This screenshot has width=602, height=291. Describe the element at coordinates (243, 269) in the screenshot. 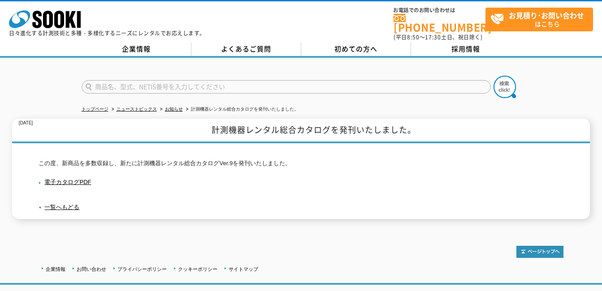

I see `a: サイトマップ` at that location.